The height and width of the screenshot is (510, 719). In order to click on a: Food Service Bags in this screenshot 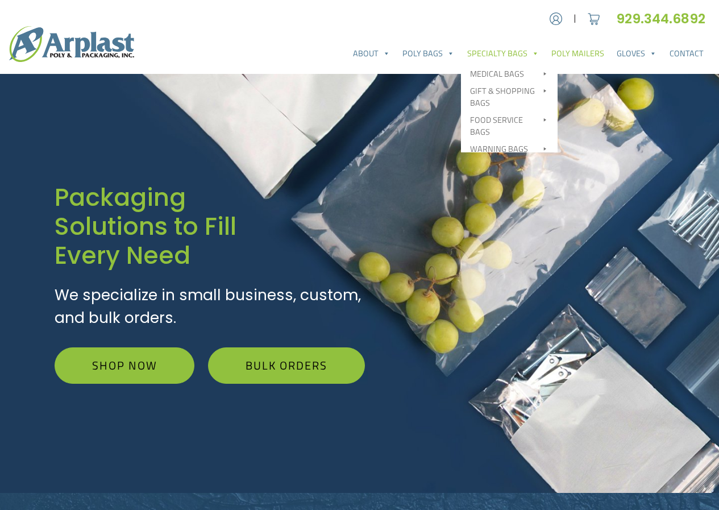, I will do `click(509, 126)`.